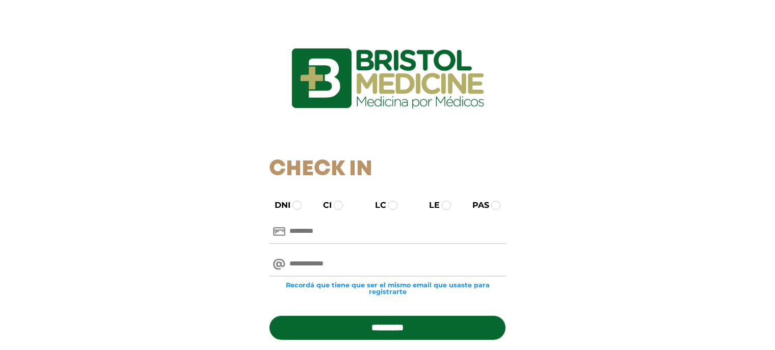 The height and width of the screenshot is (350, 775). Describe the element at coordinates (476, 205) in the screenshot. I see `label: PAS` at that location.